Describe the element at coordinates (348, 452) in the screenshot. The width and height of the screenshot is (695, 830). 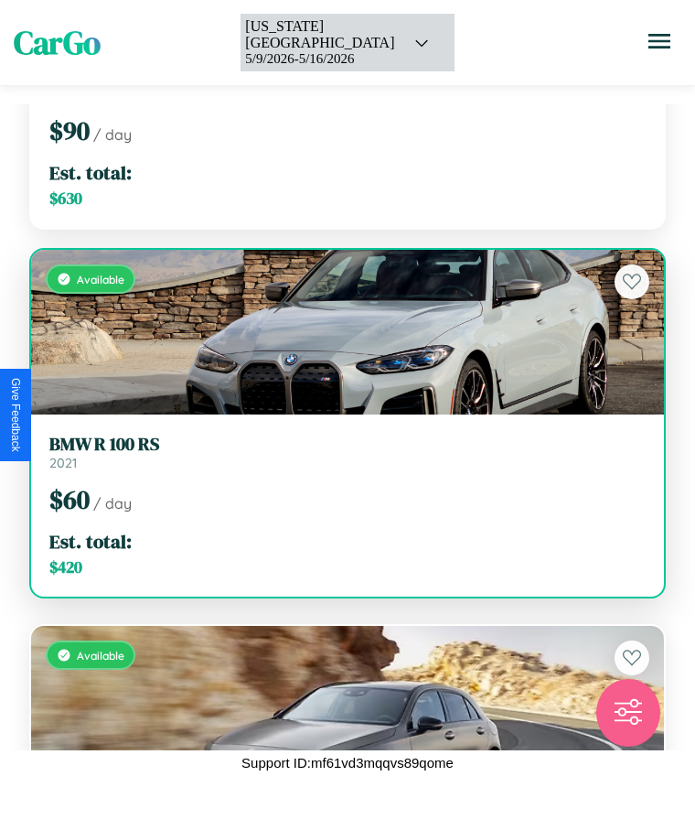
I see `a: BMW R 100 RS2021` at that location.